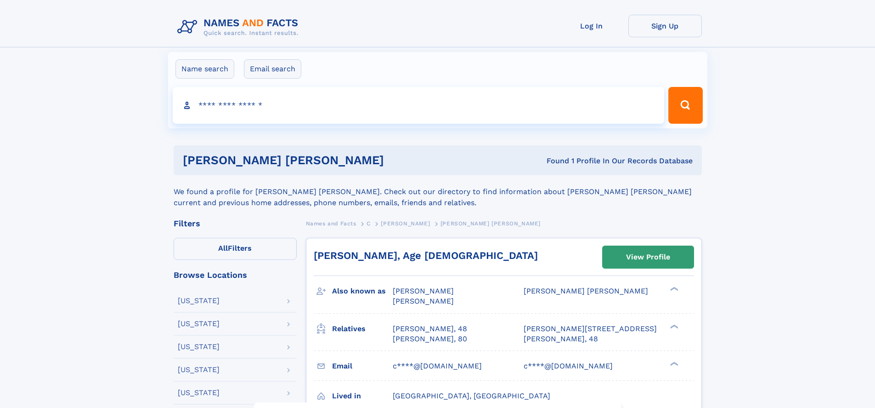 Image resolution: width=875 pixels, height=408 pixels. Describe the element at coordinates (419, 105) in the screenshot. I see `input: search input` at that location.